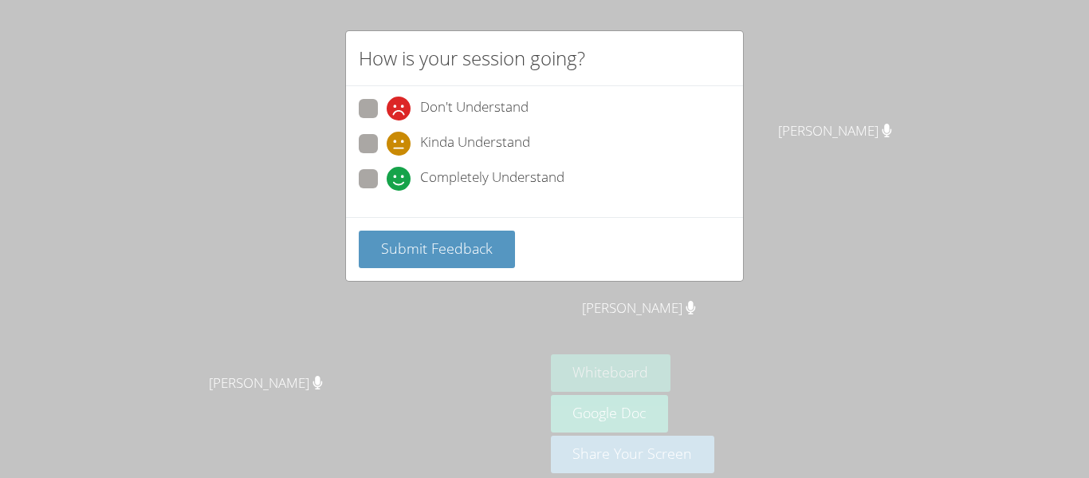 This screenshot has width=1089, height=478. I want to click on span: Completely Understand, so click(492, 179).